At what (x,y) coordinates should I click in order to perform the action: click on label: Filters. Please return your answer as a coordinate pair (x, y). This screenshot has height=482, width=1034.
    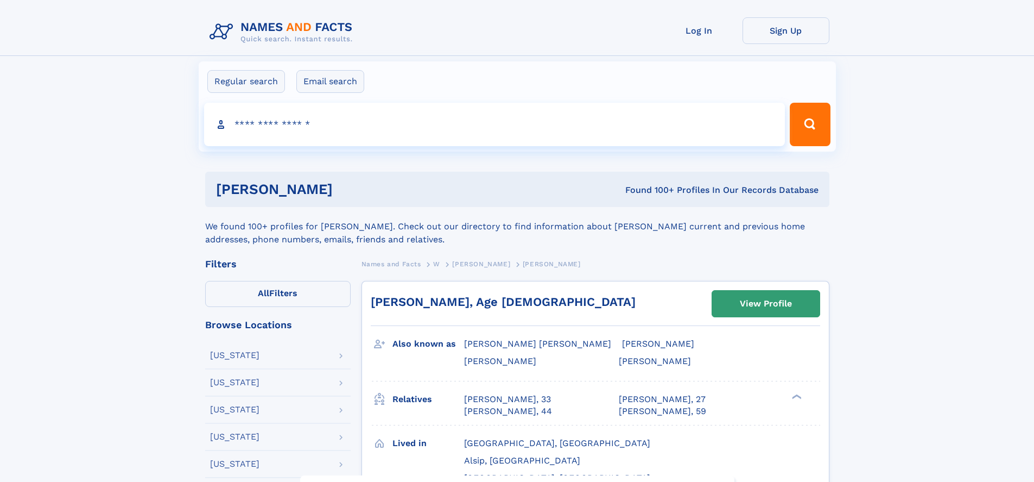
    Looking at the image, I should click on (278, 294).